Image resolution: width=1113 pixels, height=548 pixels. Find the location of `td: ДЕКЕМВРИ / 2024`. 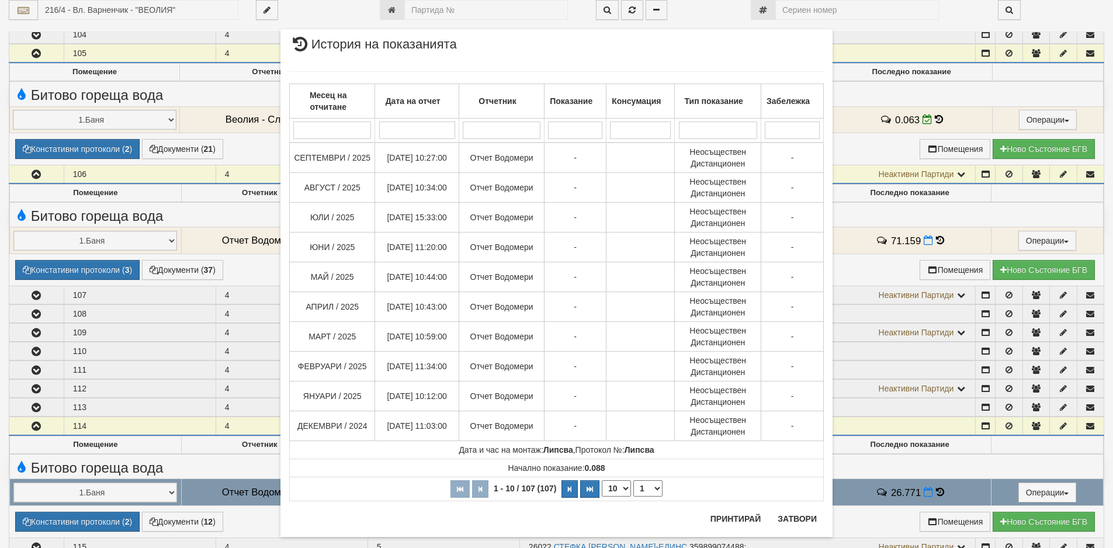

td: ДЕКЕМВРИ / 2024 is located at coordinates (333, 426).